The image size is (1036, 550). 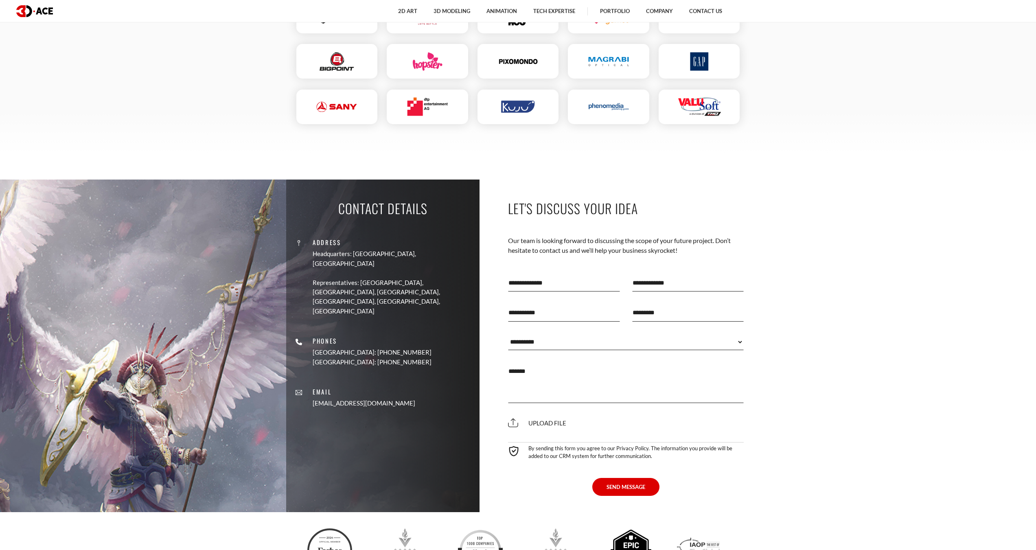 What do you see at coordinates (337, 61) in the screenshot?
I see `img: Bigpoint logo` at bounding box center [337, 61].